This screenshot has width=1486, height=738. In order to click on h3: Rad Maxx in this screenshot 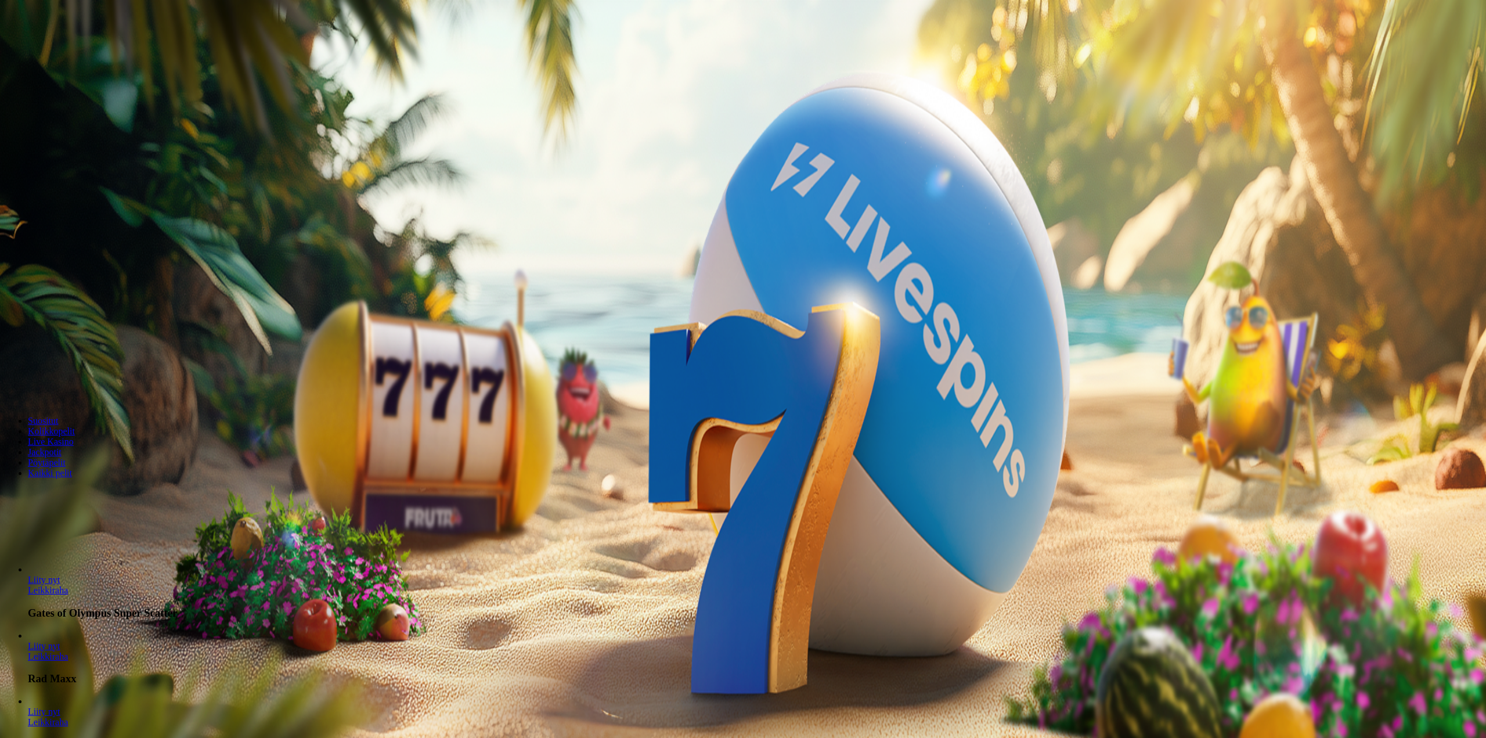, I will do `click(754, 678)`.